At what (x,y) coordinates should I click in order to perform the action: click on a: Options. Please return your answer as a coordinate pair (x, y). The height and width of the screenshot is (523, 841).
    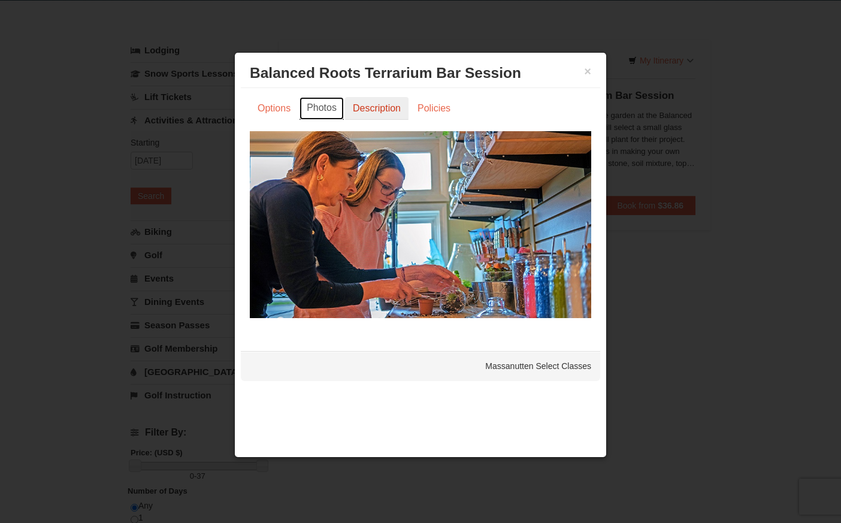
    Looking at the image, I should click on (274, 108).